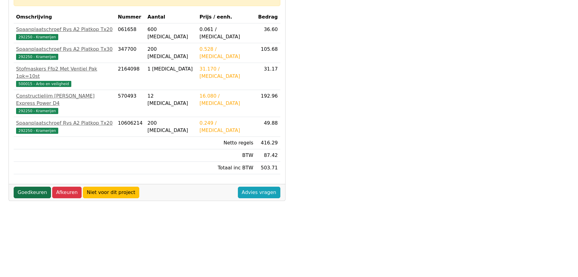 The width and height of the screenshot is (578, 277). I want to click on td: 49.88, so click(268, 127).